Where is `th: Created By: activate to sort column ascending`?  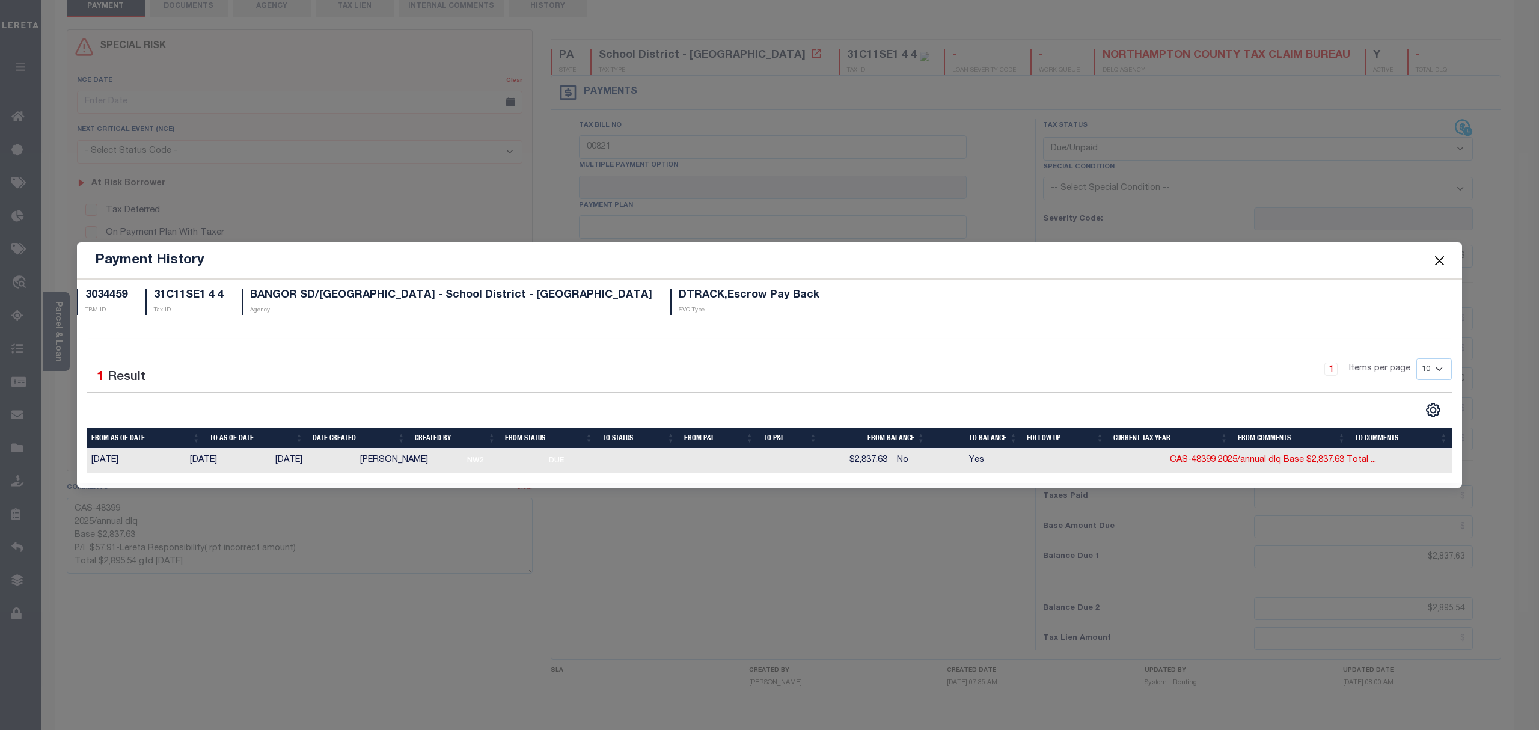 th: Created By: activate to sort column ascending is located at coordinates (455, 438).